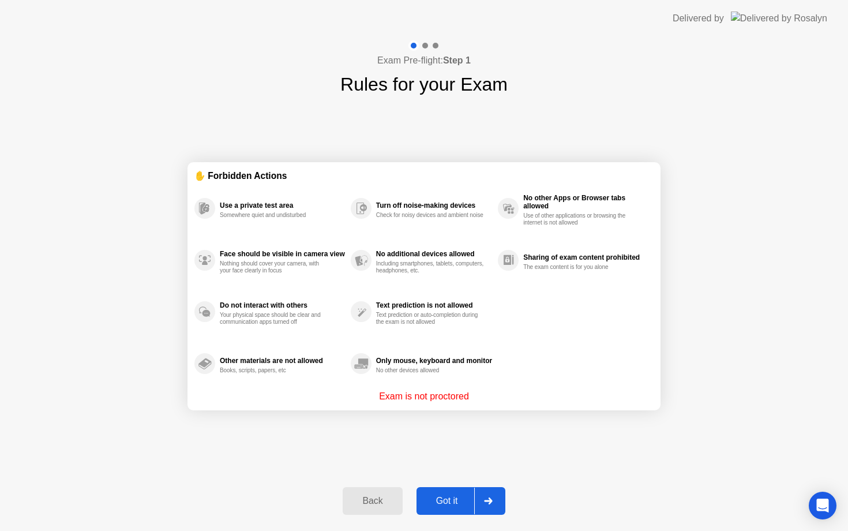 The height and width of the screenshot is (531, 848). What do you see at coordinates (431, 371) in the screenshot?
I see `div: No other devices allowed` at bounding box center [431, 371].